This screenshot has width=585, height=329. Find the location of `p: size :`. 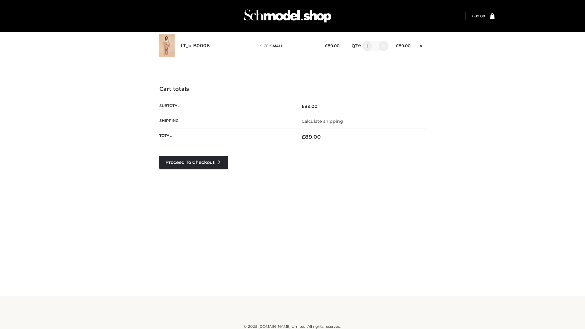

p: size : is located at coordinates (288, 46).